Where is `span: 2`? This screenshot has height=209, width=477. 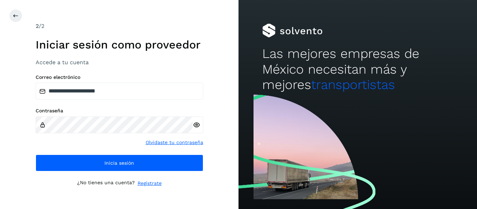 span: 2 is located at coordinates (37, 26).